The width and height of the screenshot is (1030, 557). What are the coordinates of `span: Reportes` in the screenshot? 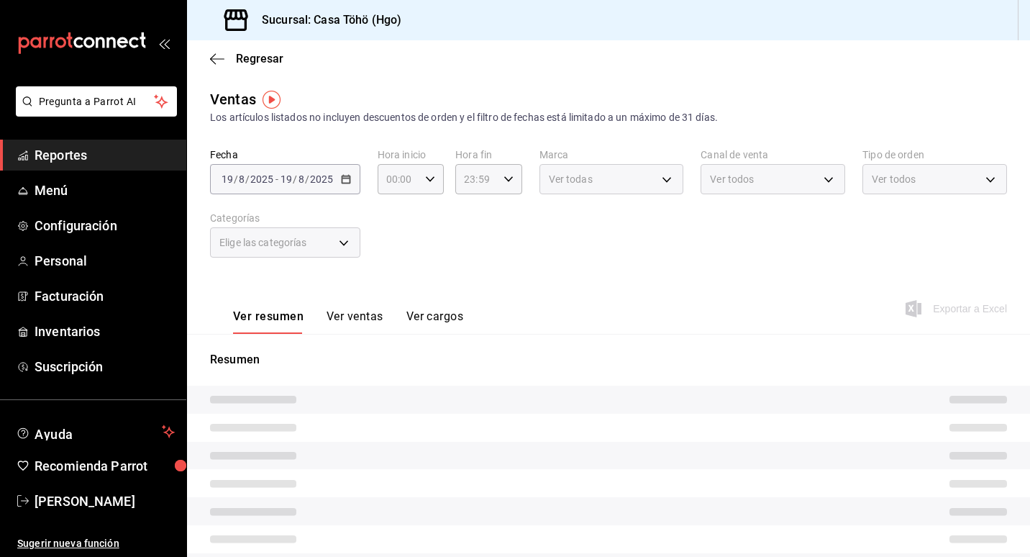 It's located at (104, 155).